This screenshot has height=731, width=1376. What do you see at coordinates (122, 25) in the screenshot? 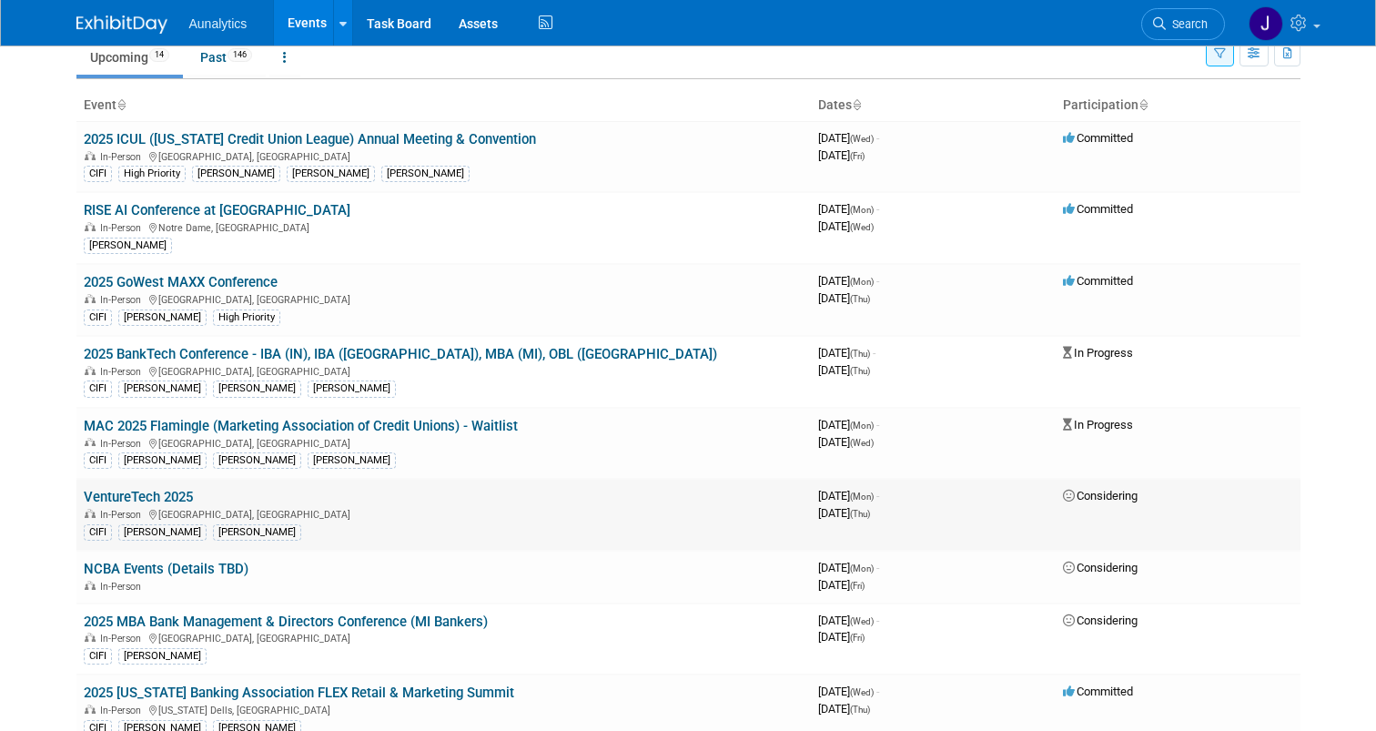
I see `img: ExhibitDay` at bounding box center [122, 25].